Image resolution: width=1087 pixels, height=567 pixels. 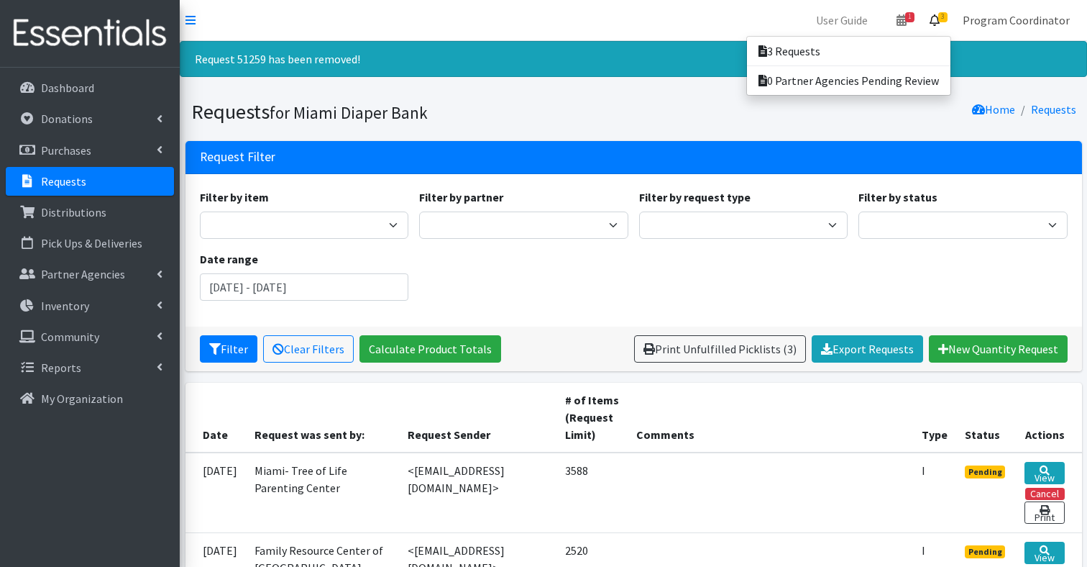 I want to click on th: Type, so click(x=935, y=417).